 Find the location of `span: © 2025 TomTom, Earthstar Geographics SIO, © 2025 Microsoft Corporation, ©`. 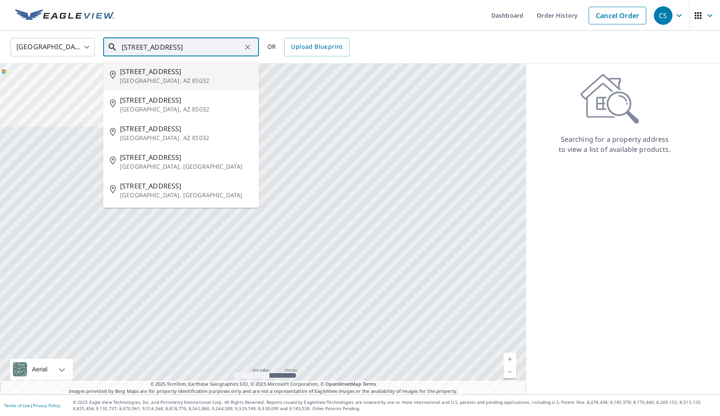

span: © 2025 TomTom, Earthstar Geographics SIO, © 2025 Microsoft Corporation, © is located at coordinates (263, 384).